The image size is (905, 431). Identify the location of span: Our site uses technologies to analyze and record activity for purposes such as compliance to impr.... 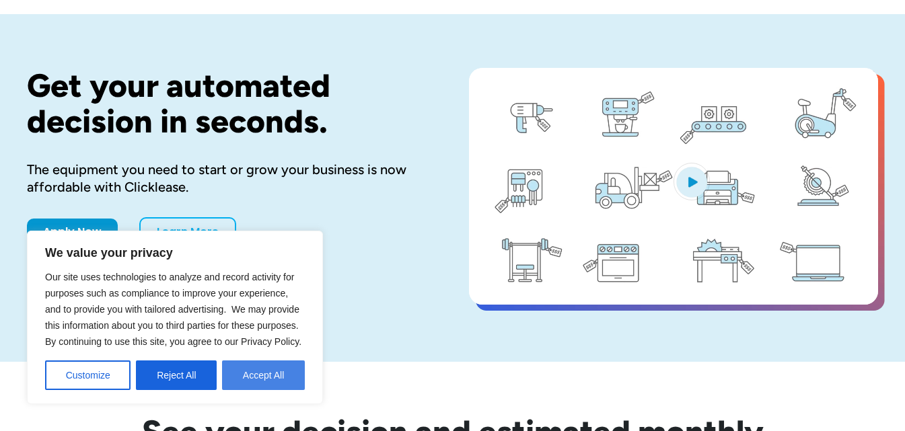
(173, 309).